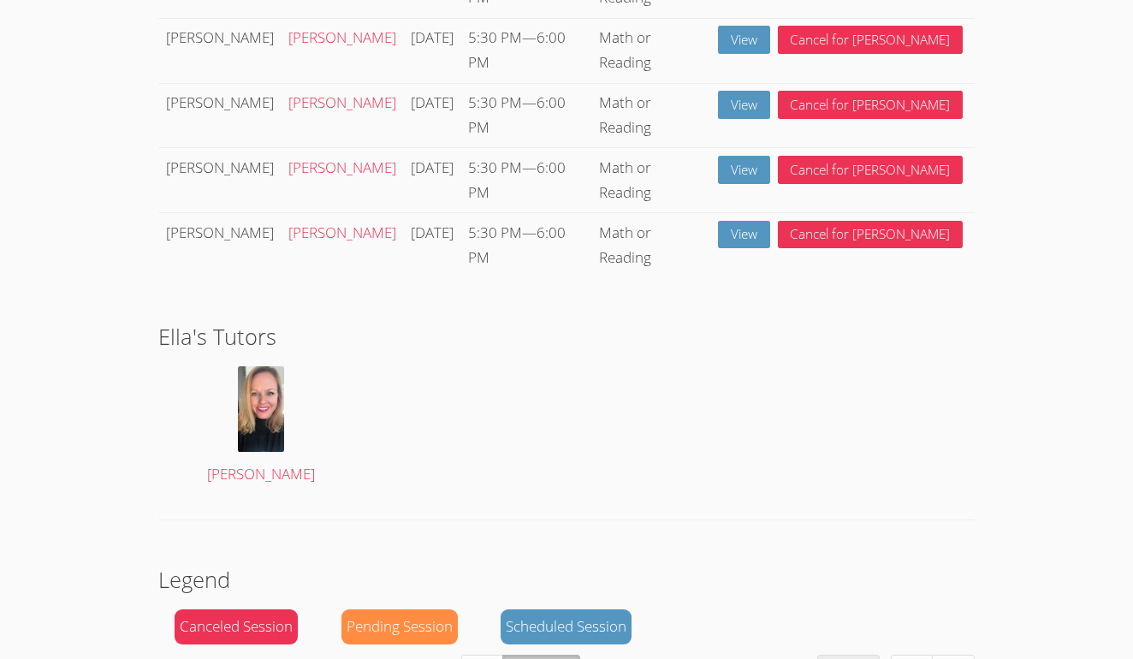 The width and height of the screenshot is (1133, 659). I want to click on h2: Legend, so click(566, 580).